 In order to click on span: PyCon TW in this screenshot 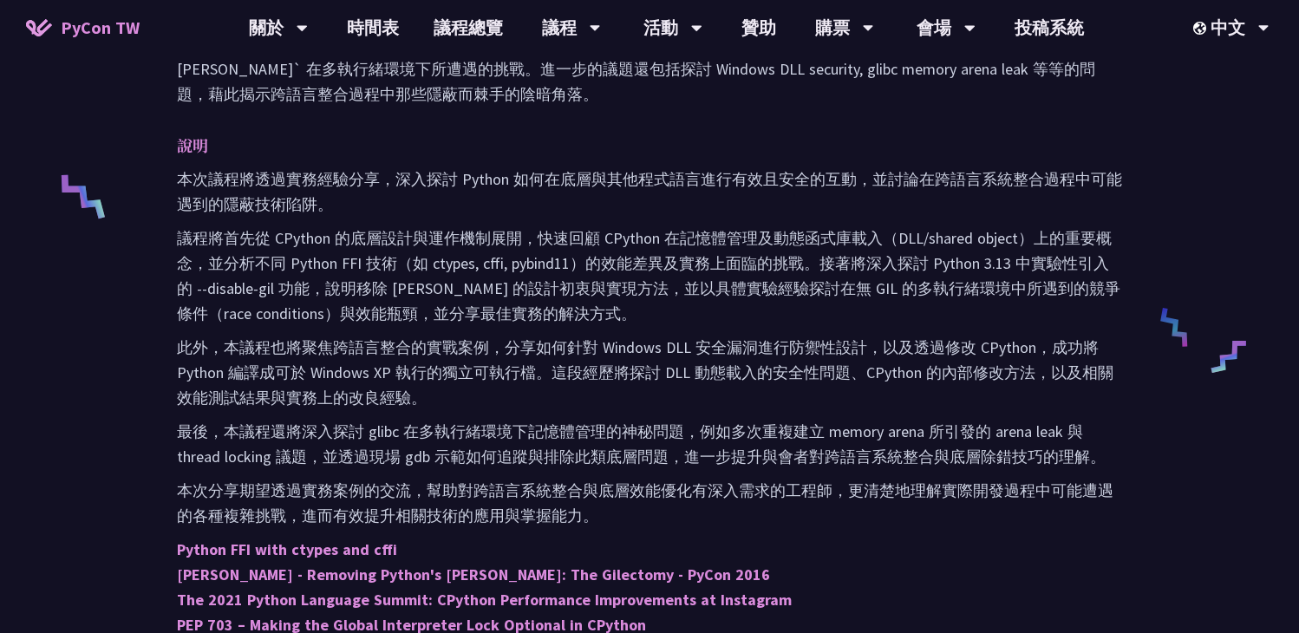, I will do `click(100, 28)`.